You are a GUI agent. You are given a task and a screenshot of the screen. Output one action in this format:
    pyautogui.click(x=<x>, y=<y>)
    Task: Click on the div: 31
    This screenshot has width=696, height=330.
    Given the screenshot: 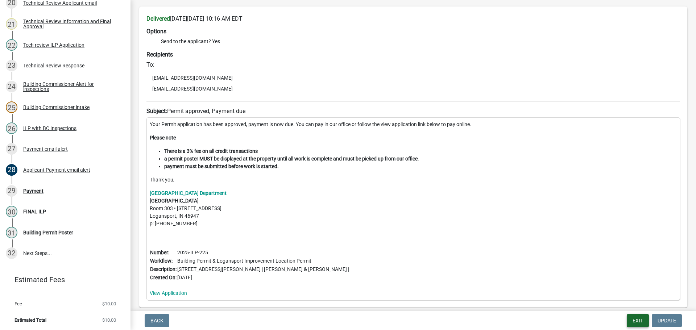 What is the action you would take?
    pyautogui.click(x=12, y=233)
    